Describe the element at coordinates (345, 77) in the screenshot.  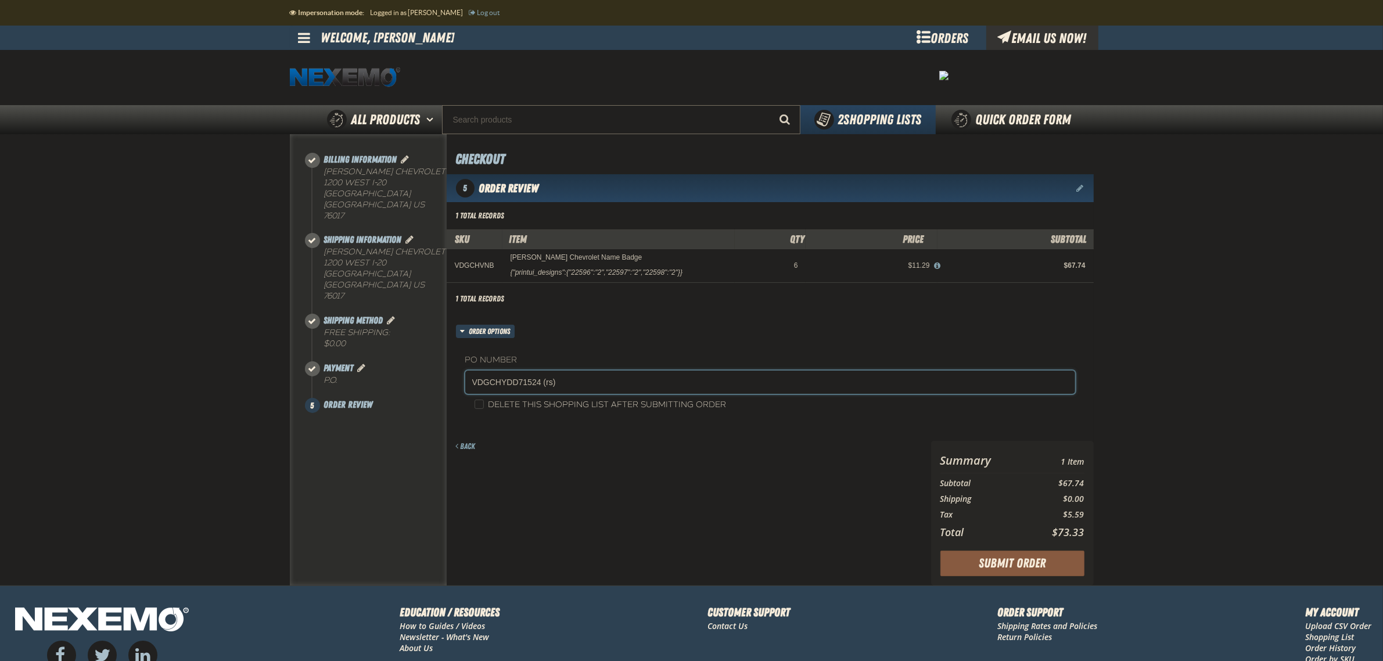
I see `img: Nexemo logo` at that location.